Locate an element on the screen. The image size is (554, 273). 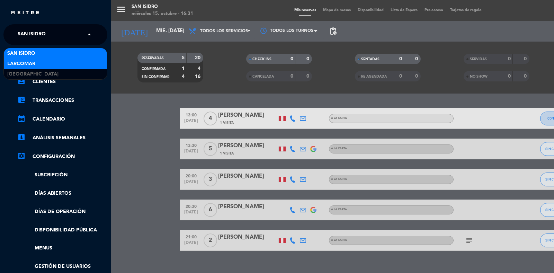
a: Días abiertos is located at coordinates (62, 193).